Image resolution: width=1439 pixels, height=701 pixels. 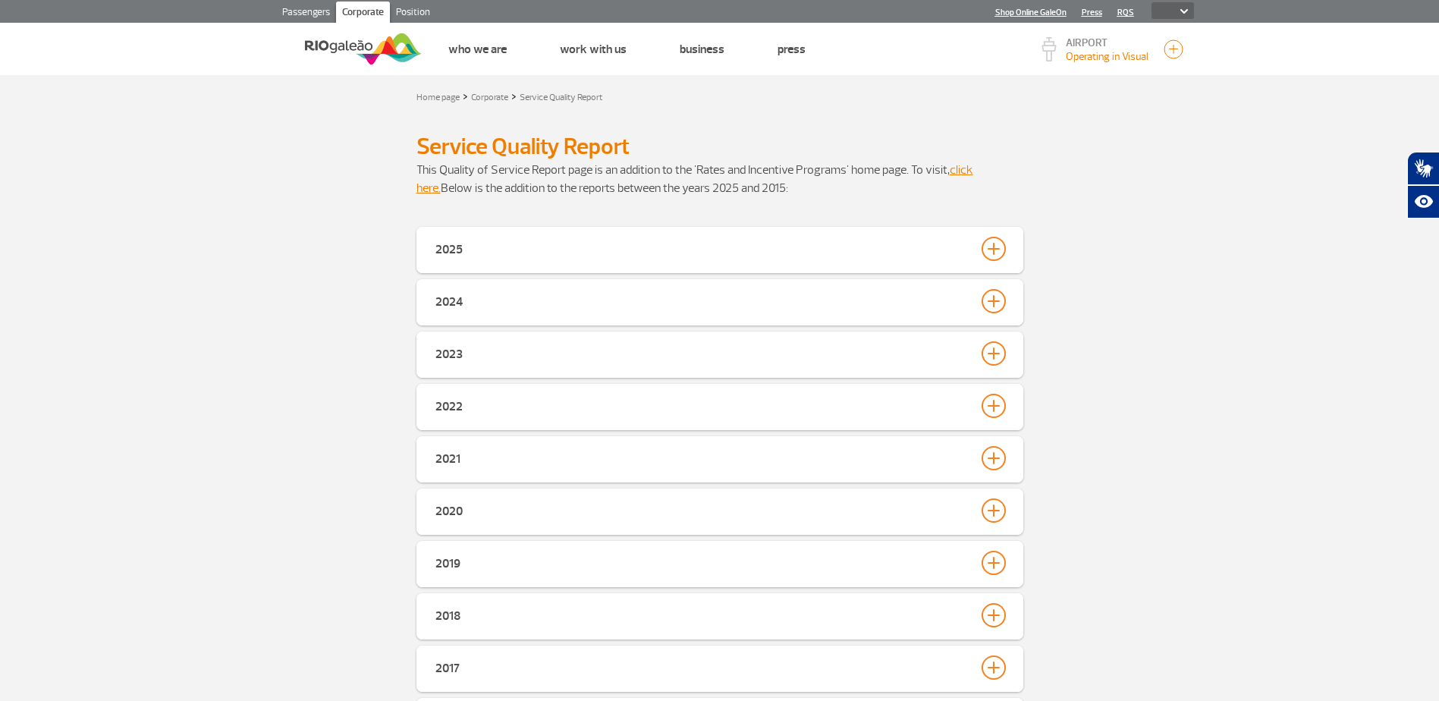 What do you see at coordinates (1107, 43) in the screenshot?
I see `p: AIRPORT` at bounding box center [1107, 43].